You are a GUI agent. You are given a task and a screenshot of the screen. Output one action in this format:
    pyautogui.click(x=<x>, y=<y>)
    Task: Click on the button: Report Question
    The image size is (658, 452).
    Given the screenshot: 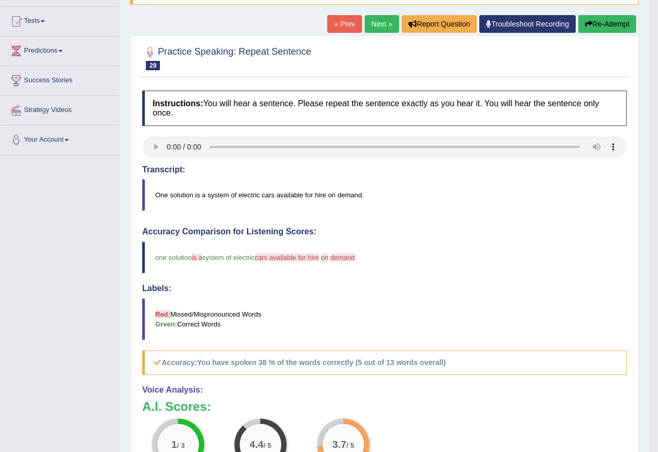 What is the action you would take?
    pyautogui.click(x=439, y=24)
    